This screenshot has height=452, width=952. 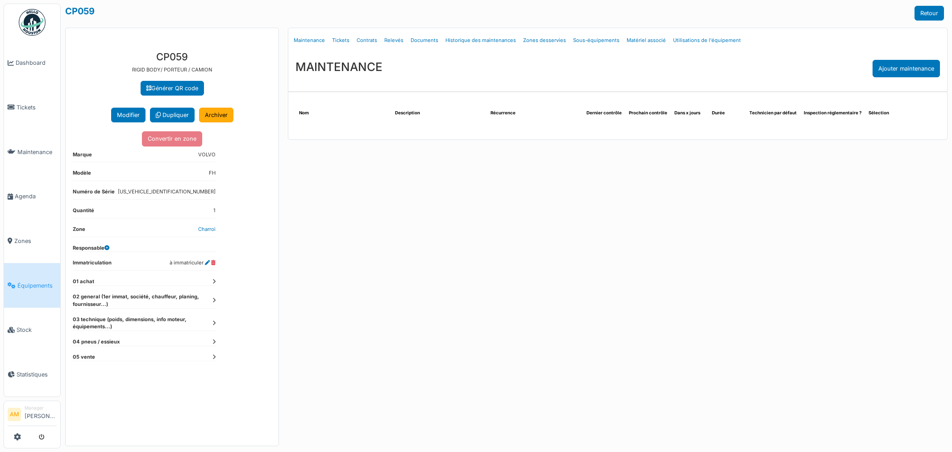 I want to click on a: Relevés, so click(x=394, y=40).